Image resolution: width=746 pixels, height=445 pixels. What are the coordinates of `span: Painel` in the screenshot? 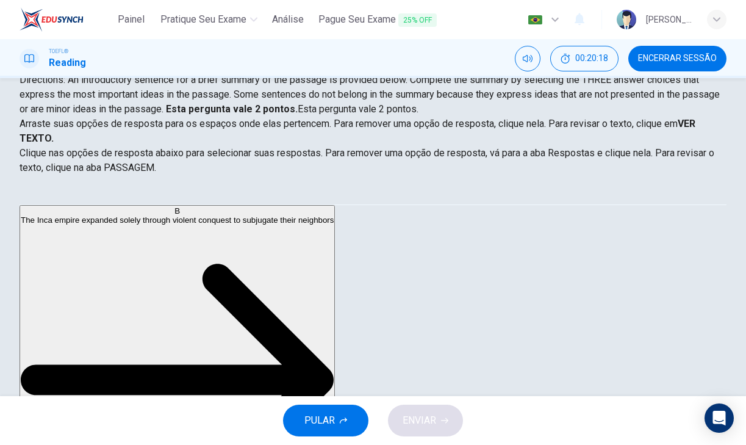 It's located at (131, 20).